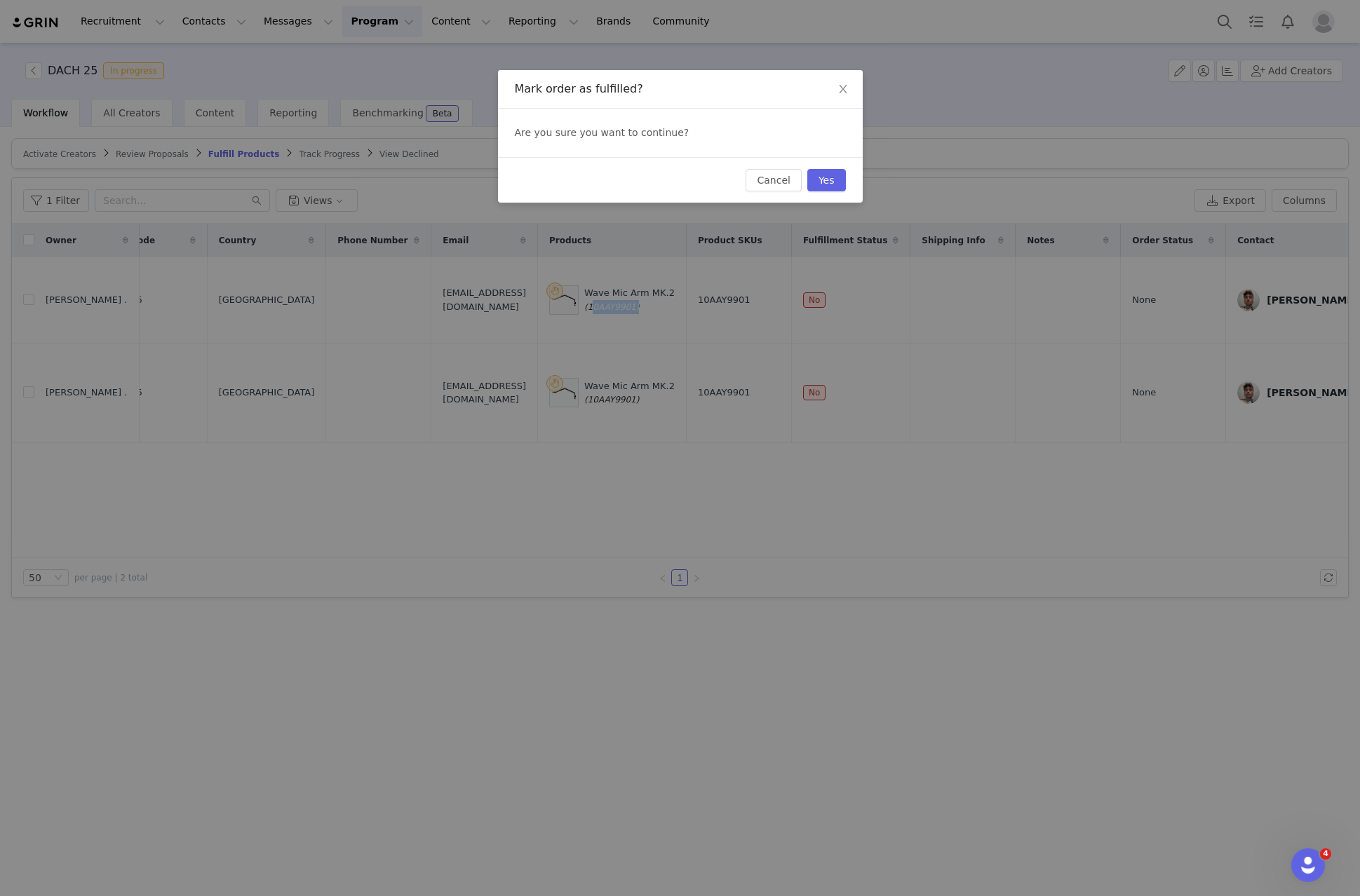  Describe the element at coordinates (826, 180) in the screenshot. I see `button: Yes` at that location.